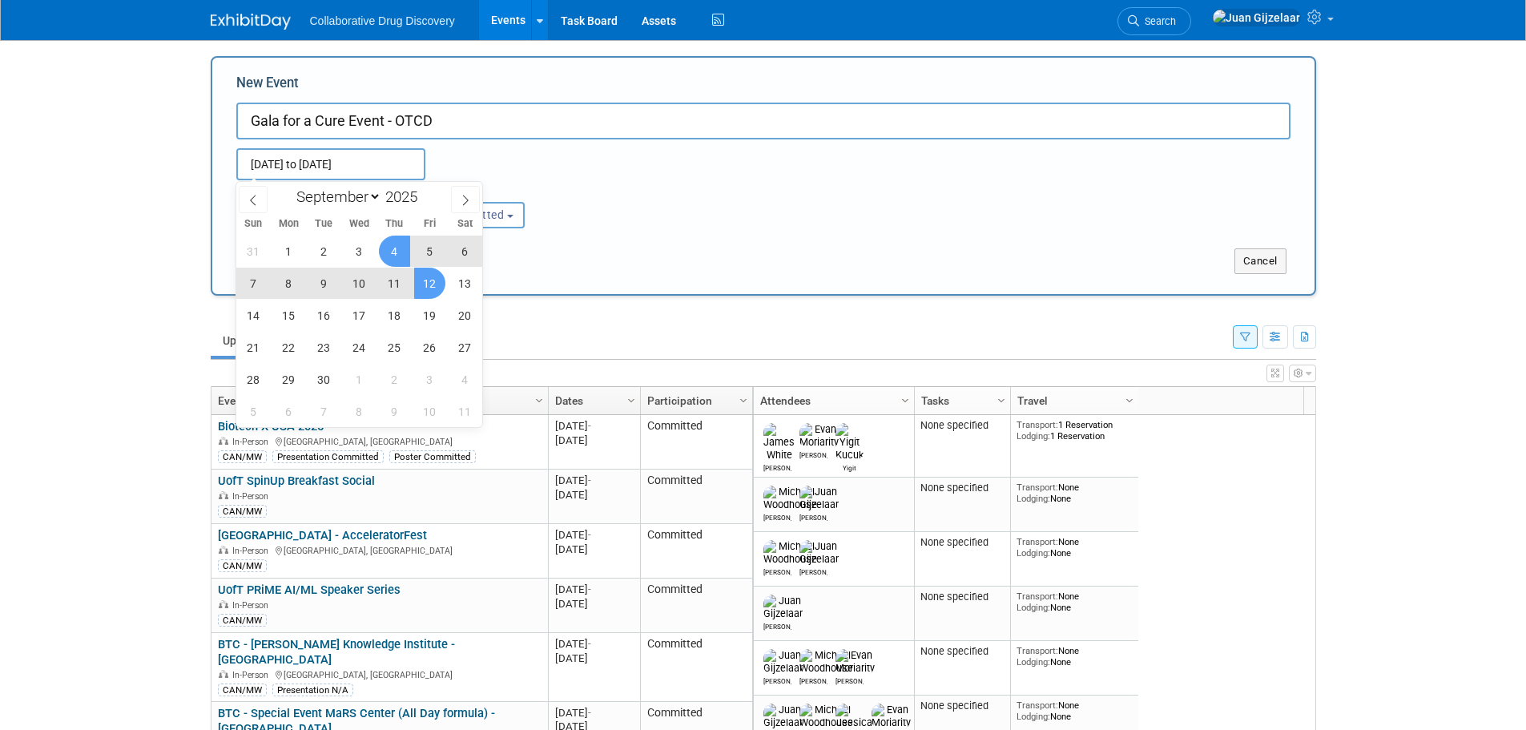  Describe the element at coordinates (314, 191) in the screenshot. I see `div: Attendance / Format:` at that location.